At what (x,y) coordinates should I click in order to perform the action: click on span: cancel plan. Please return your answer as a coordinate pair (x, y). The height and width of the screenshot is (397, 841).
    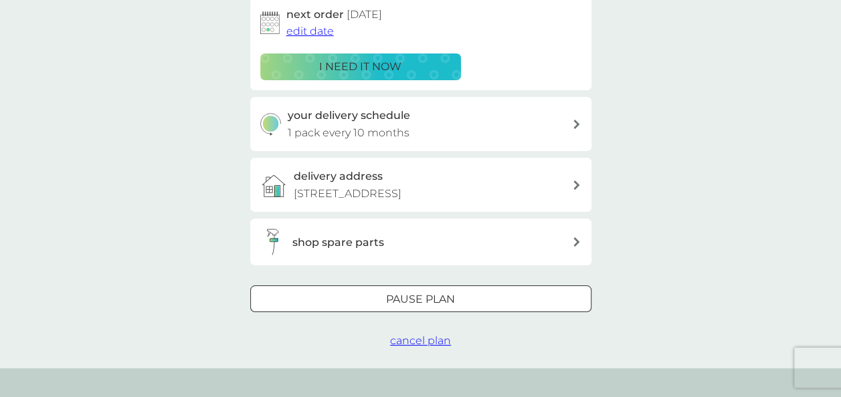
    Looking at the image, I should click on (420, 341).